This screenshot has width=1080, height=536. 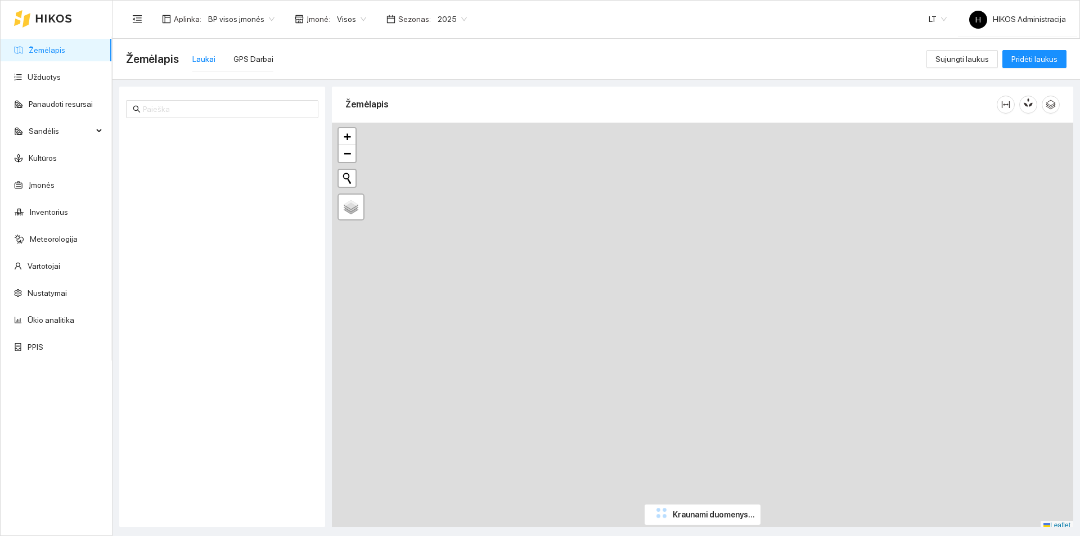 What do you see at coordinates (318, 19) in the screenshot?
I see `span: Įmonė :` at bounding box center [318, 19].